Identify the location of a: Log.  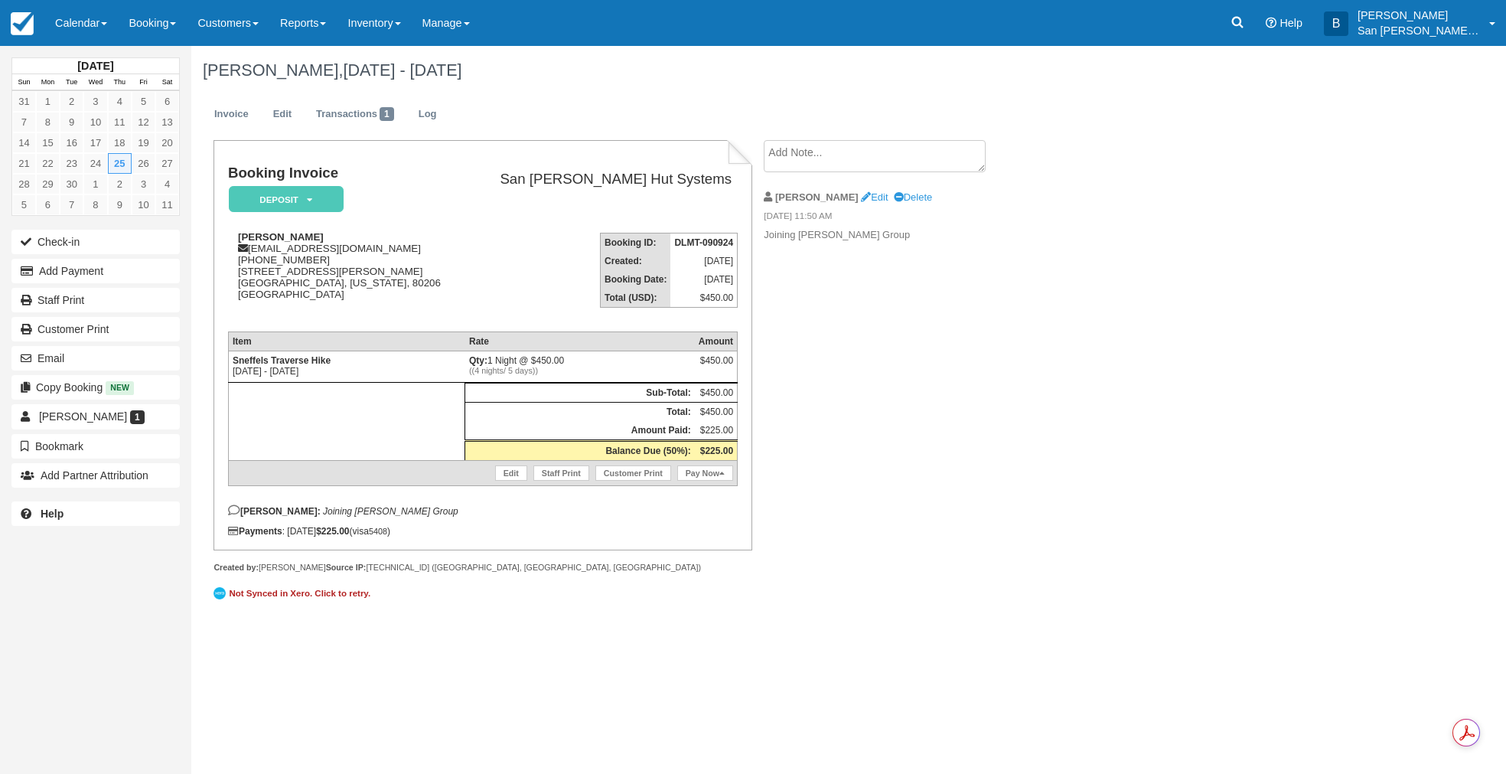
(428, 114).